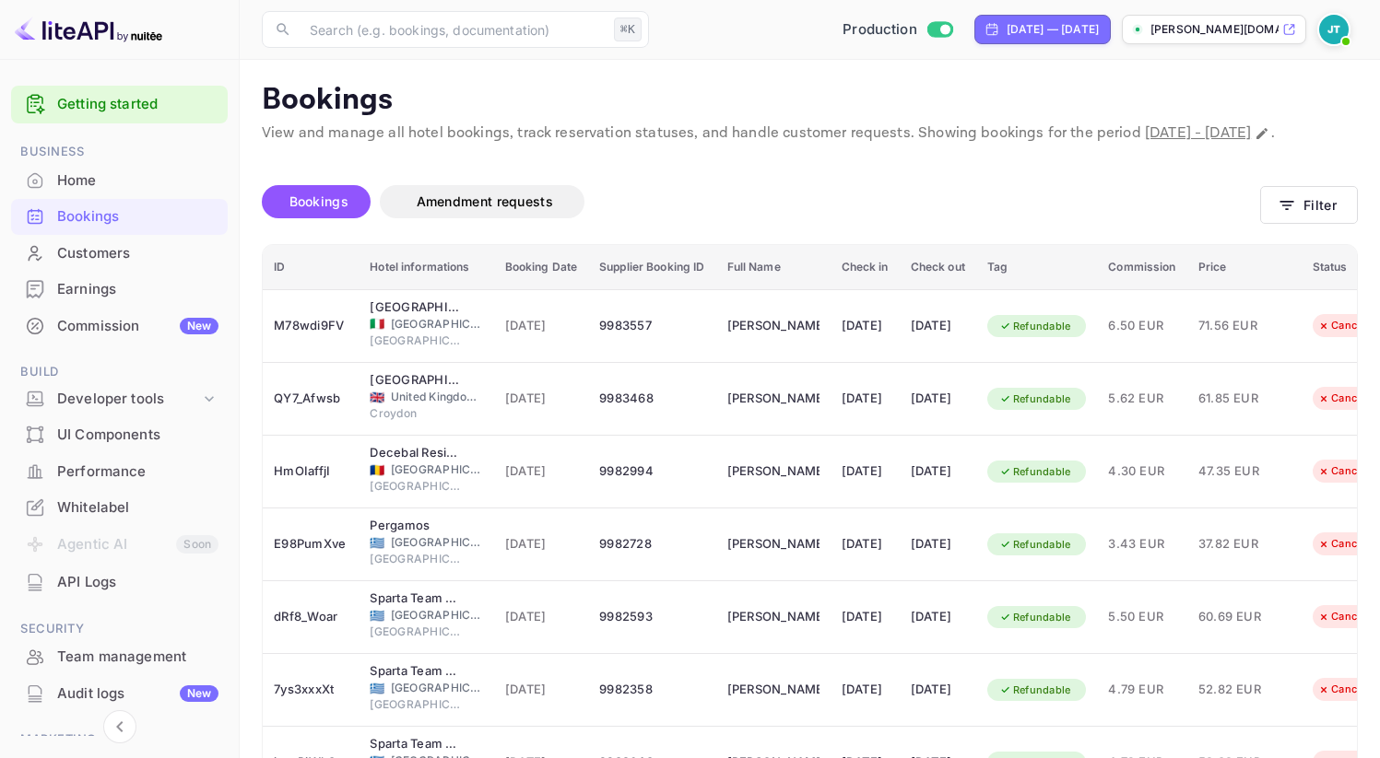 Image resolution: width=1380 pixels, height=758 pixels. Describe the element at coordinates (426, 267) in the screenshot. I see `th: Hotel informations` at that location.